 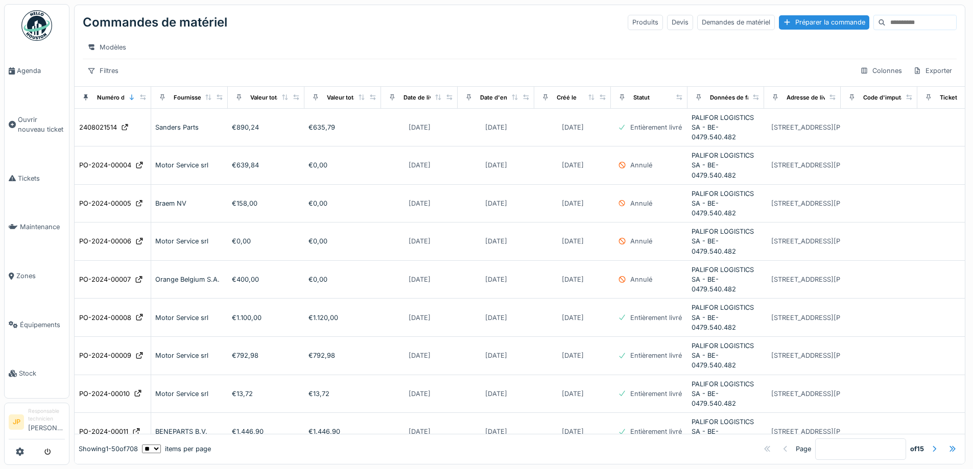 I want to click on span: Agenda, so click(x=41, y=70).